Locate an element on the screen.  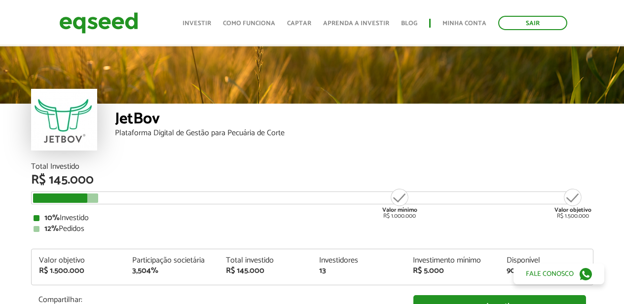
div: Valor objetivo is located at coordinates (78, 260).